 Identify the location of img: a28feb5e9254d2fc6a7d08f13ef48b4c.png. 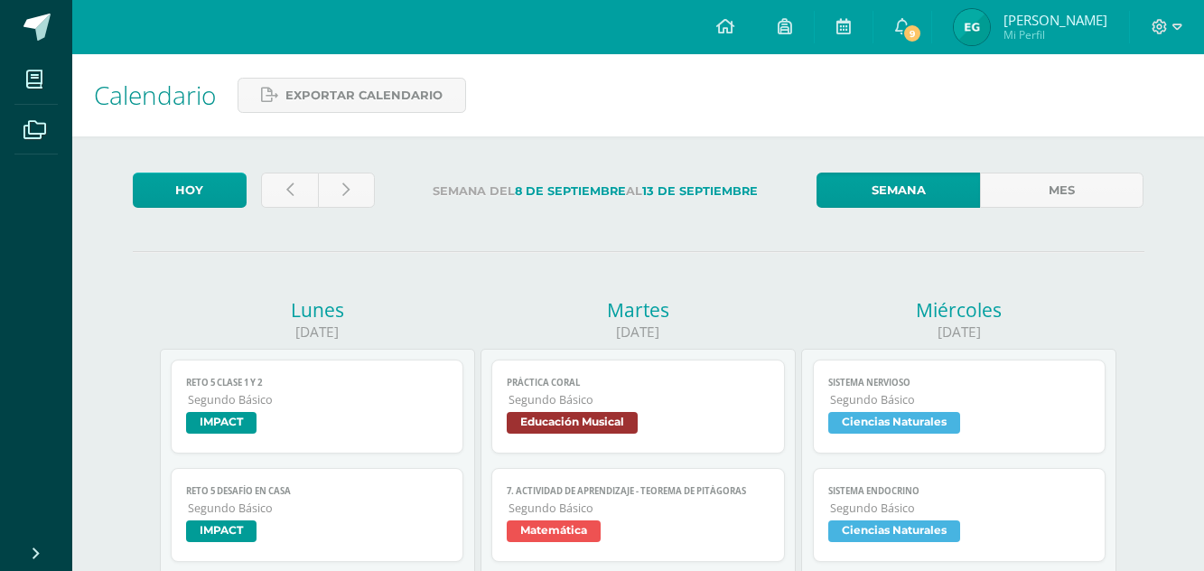
(972, 27).